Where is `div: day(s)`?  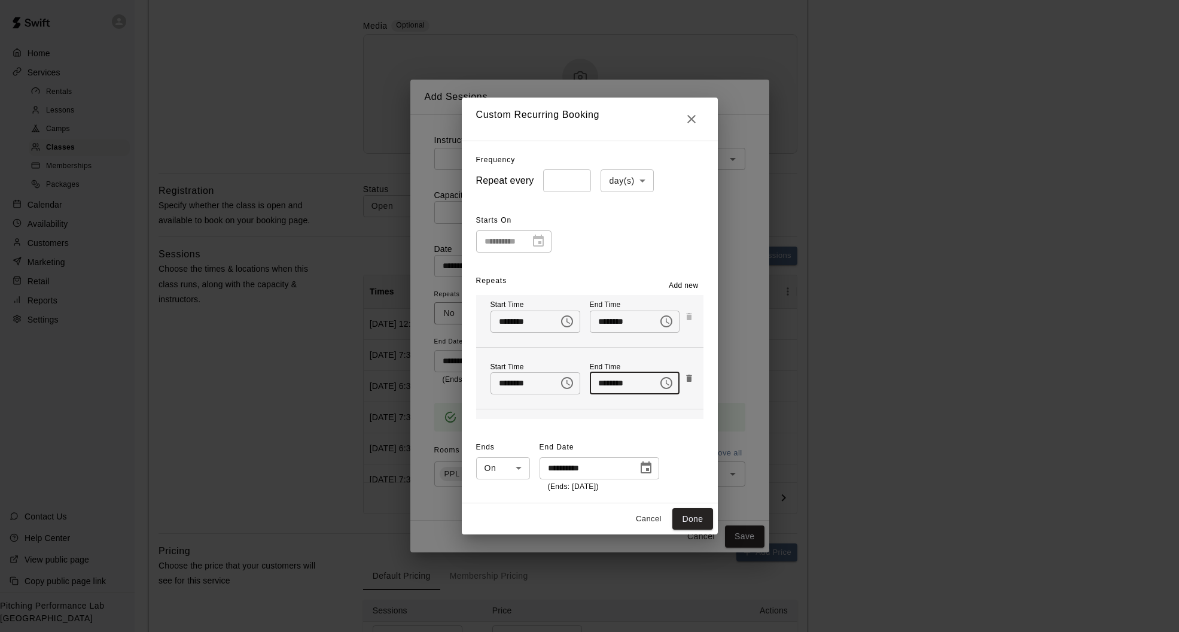
div: day(s) is located at coordinates (627, 180).